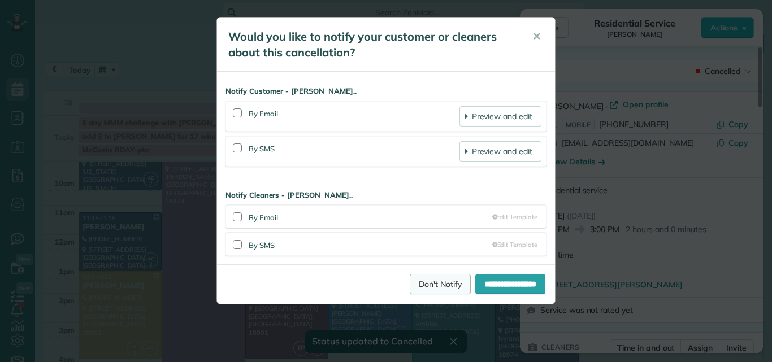  I want to click on a: Don't Notify, so click(440, 284).